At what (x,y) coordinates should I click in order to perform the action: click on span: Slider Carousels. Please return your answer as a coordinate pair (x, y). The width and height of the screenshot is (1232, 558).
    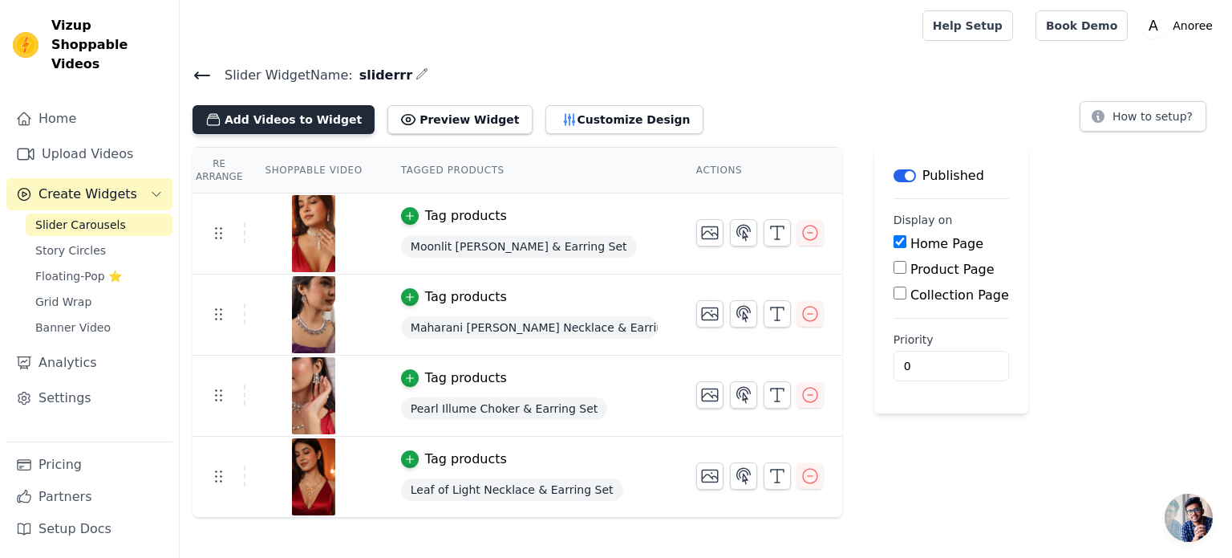
    Looking at the image, I should click on (80, 225).